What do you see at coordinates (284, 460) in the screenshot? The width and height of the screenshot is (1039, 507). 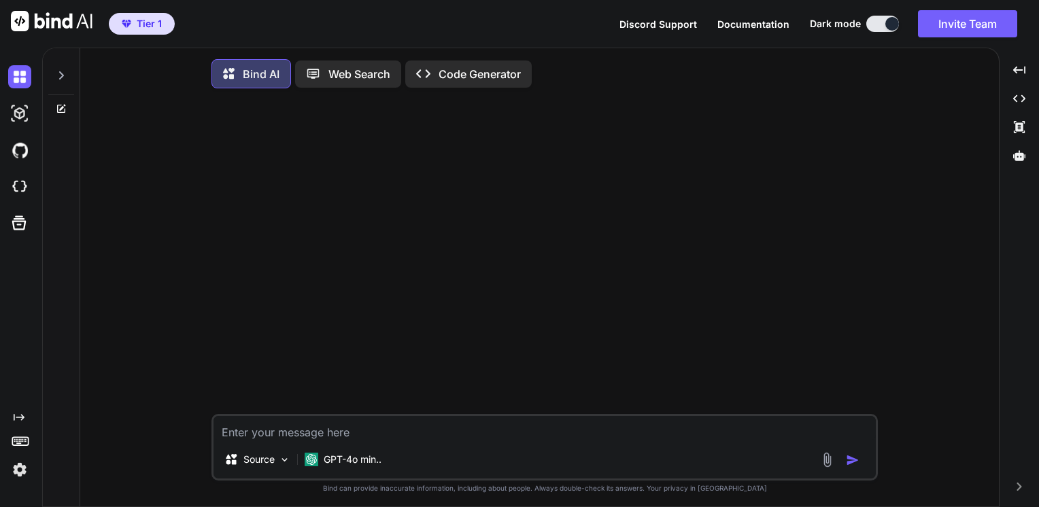 I see `img: Pick Models` at bounding box center [284, 460].